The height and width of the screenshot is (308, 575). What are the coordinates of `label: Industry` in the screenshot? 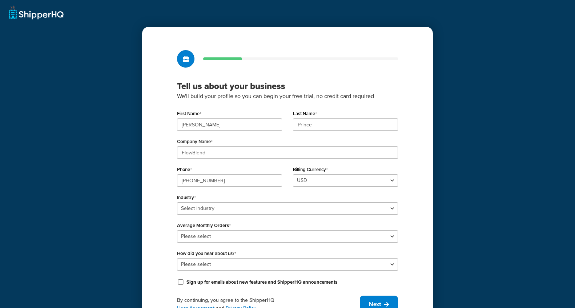 It's located at (186, 198).